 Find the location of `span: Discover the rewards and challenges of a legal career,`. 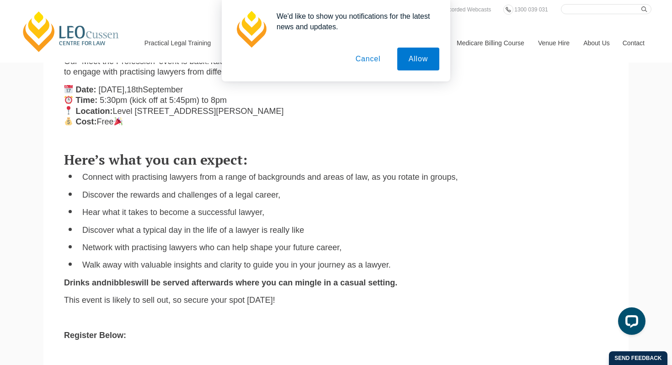

span: Discover the rewards and challenges of a legal career, is located at coordinates (181, 195).